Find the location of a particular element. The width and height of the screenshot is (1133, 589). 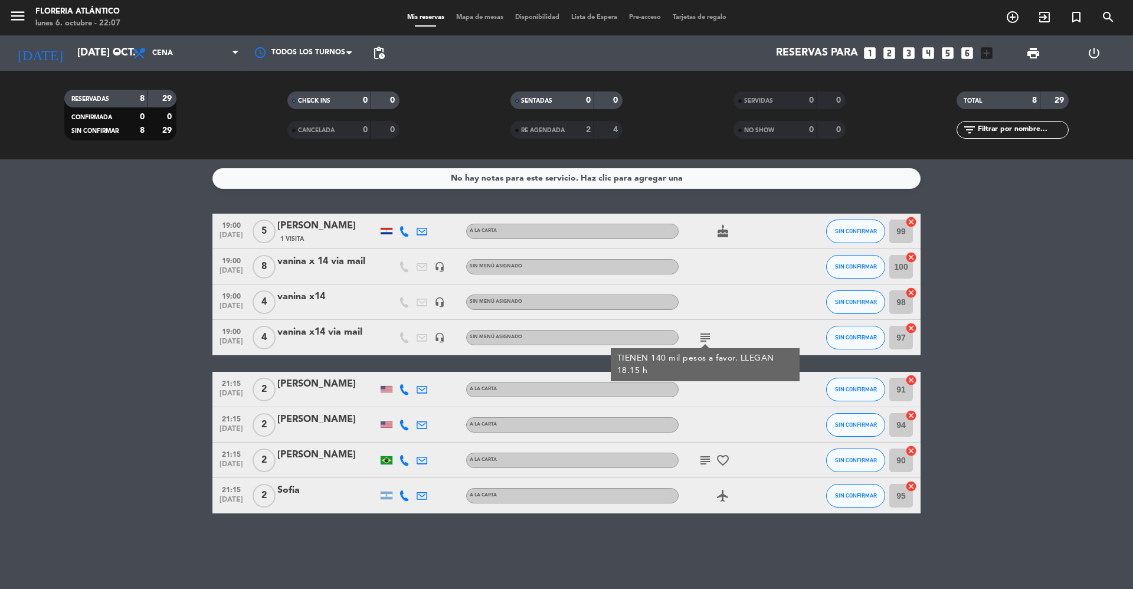

span: RESERVADAS is located at coordinates (90, 99).